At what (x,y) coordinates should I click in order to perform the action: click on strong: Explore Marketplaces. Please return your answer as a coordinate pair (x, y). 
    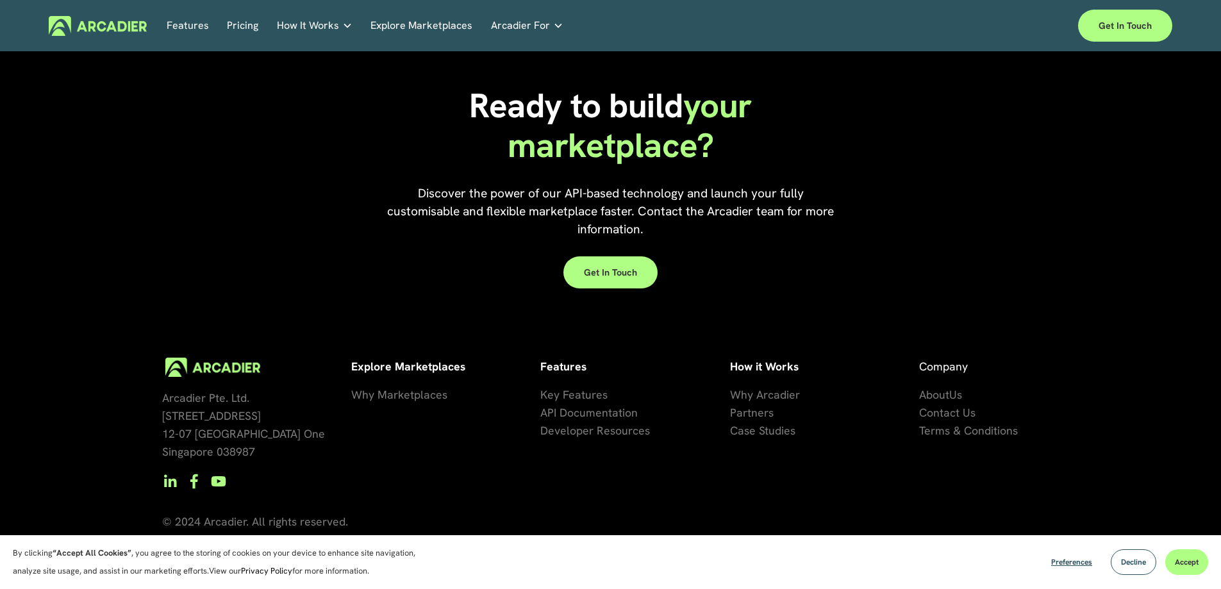
    Looking at the image, I should click on (408, 366).